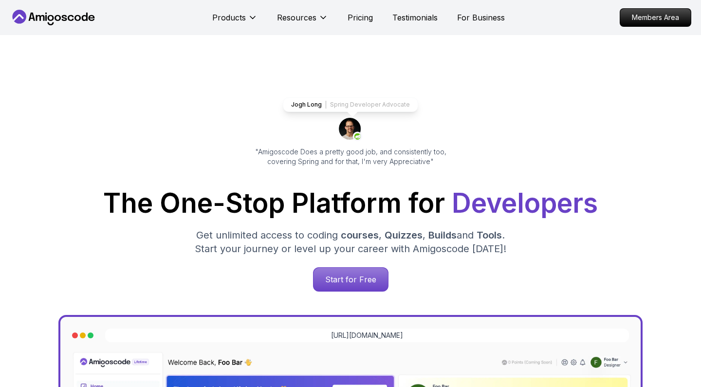  Describe the element at coordinates (351, 203) in the screenshot. I see `h1: The One-Stop Platform for` at that location.